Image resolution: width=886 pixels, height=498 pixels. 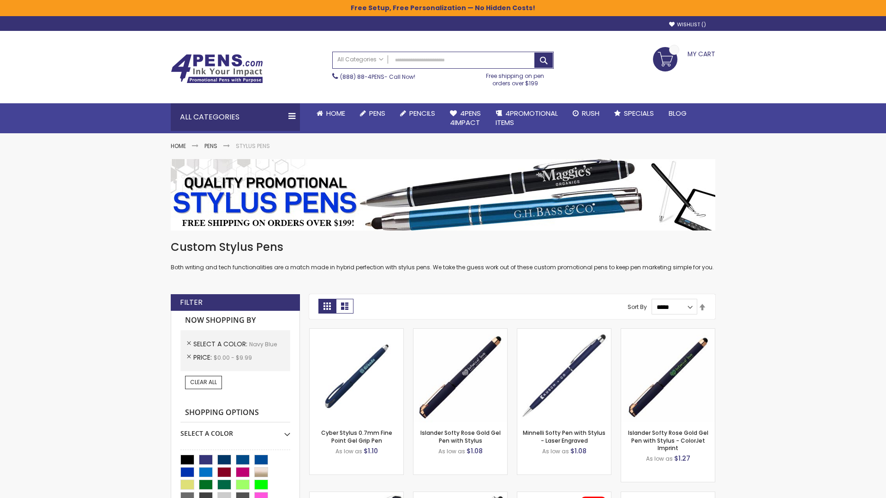 I want to click on span: $0.00 - $9.99, so click(x=232, y=358).